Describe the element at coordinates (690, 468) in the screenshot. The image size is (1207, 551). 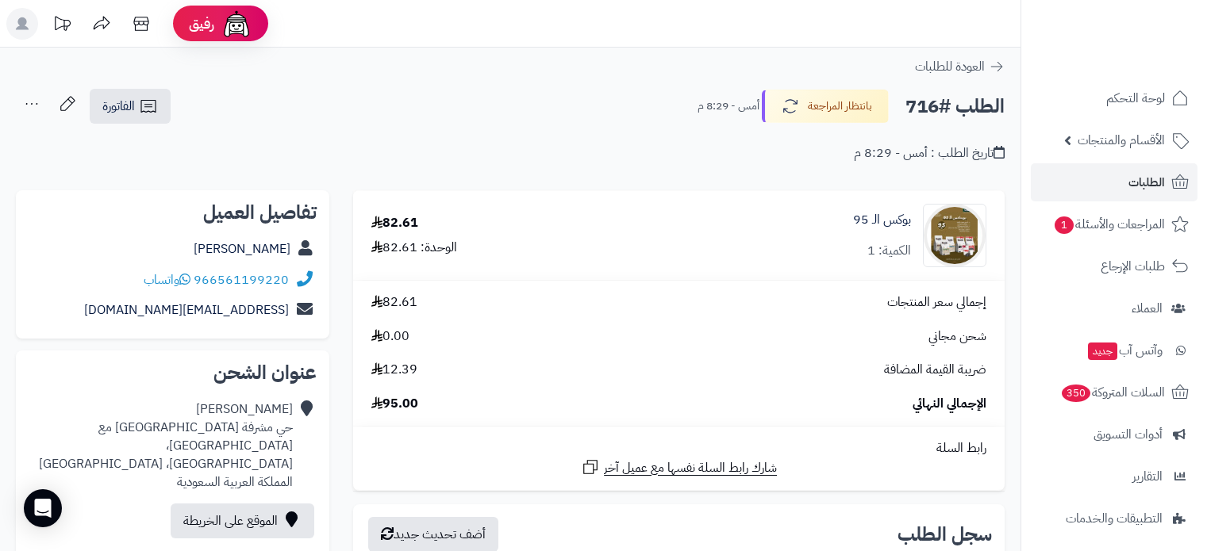
I see `span: شارك رابط السلة نفسها مع عميل آخر` at that location.